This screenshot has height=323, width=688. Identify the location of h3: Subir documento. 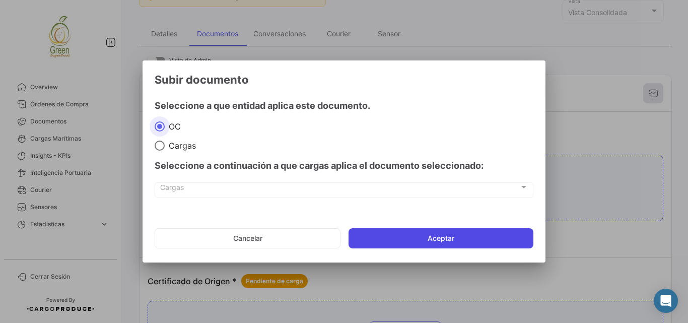
(344, 80).